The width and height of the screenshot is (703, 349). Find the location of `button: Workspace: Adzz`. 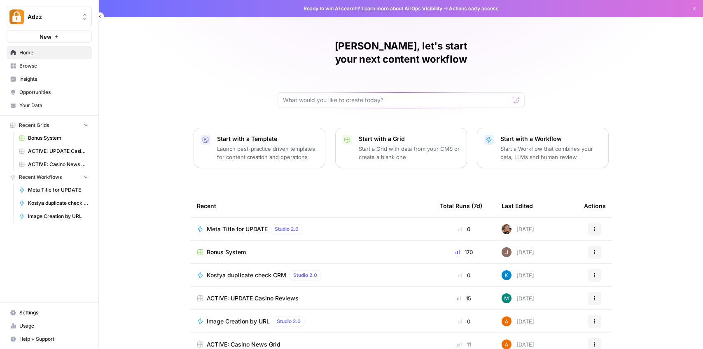

button: Workspace: Adzz is located at coordinates (49, 17).